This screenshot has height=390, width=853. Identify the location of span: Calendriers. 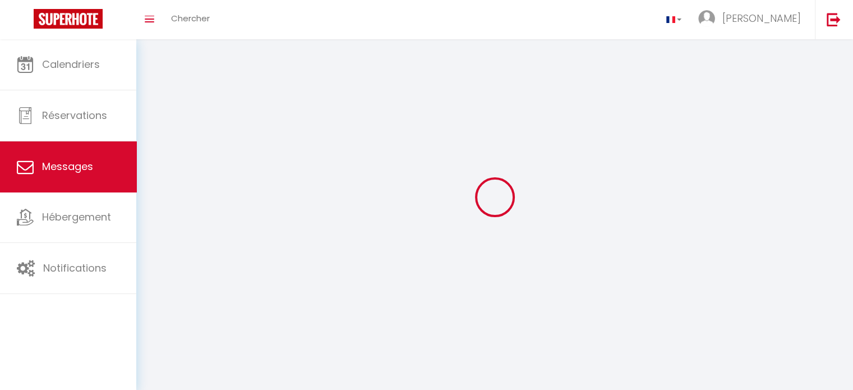
(71, 64).